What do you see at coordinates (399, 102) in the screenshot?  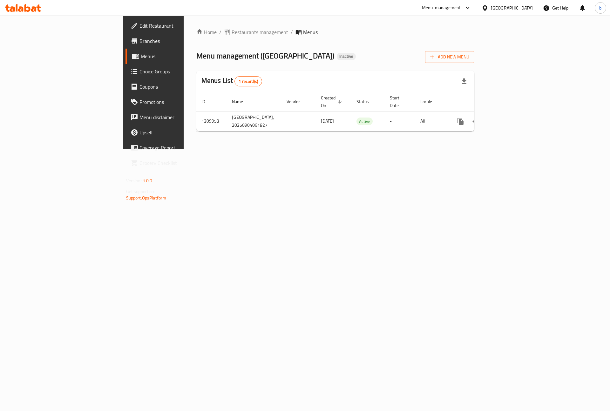 I see `span: Start Date` at bounding box center [399, 102].